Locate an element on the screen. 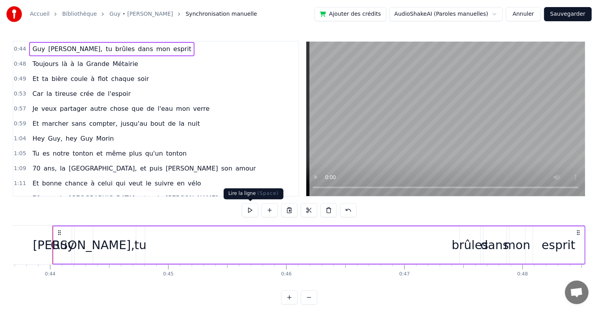 The image size is (598, 312). span: partager is located at coordinates (73, 109).